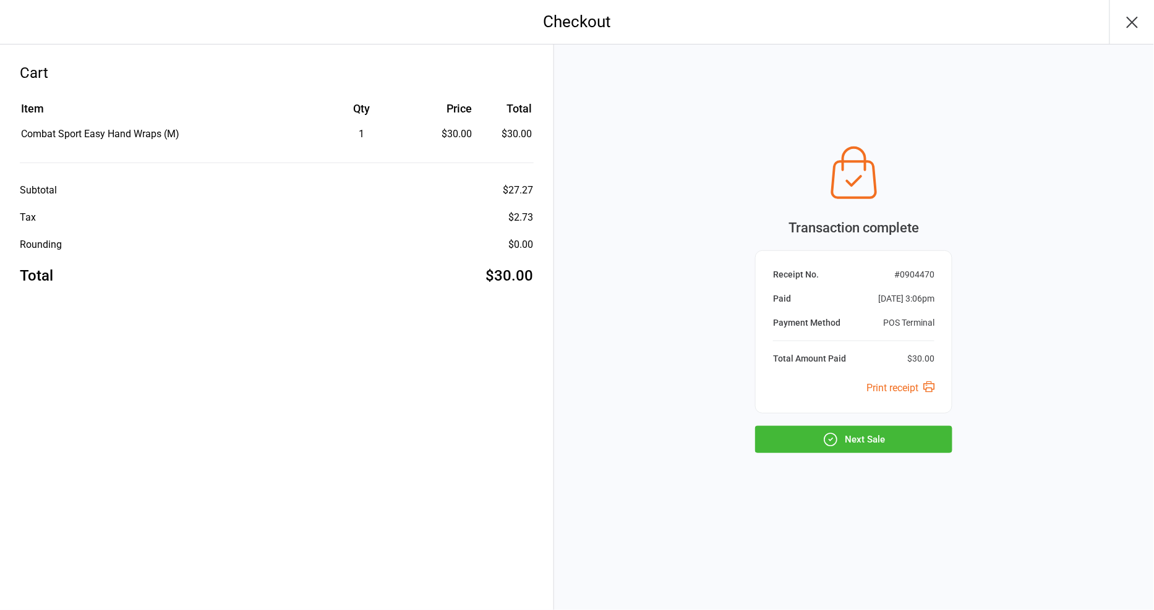 The image size is (1154, 610). I want to click on div: $27.27, so click(518, 190).